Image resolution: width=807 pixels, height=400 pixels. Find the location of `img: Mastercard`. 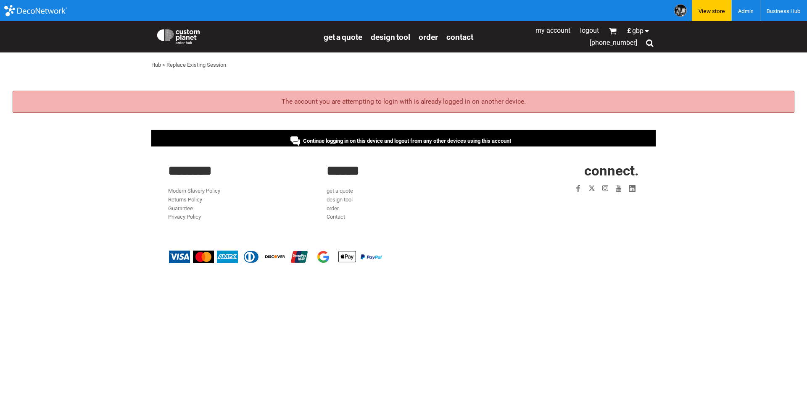

img: Mastercard is located at coordinates (203, 257).